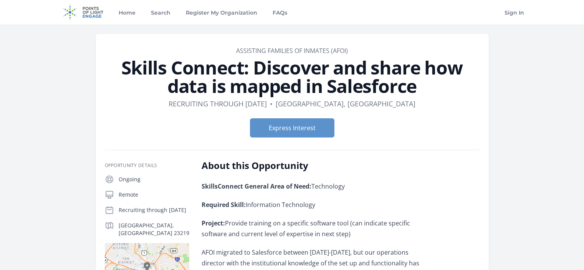  Describe the element at coordinates (292, 128) in the screenshot. I see `button: Express Interest` at that location.